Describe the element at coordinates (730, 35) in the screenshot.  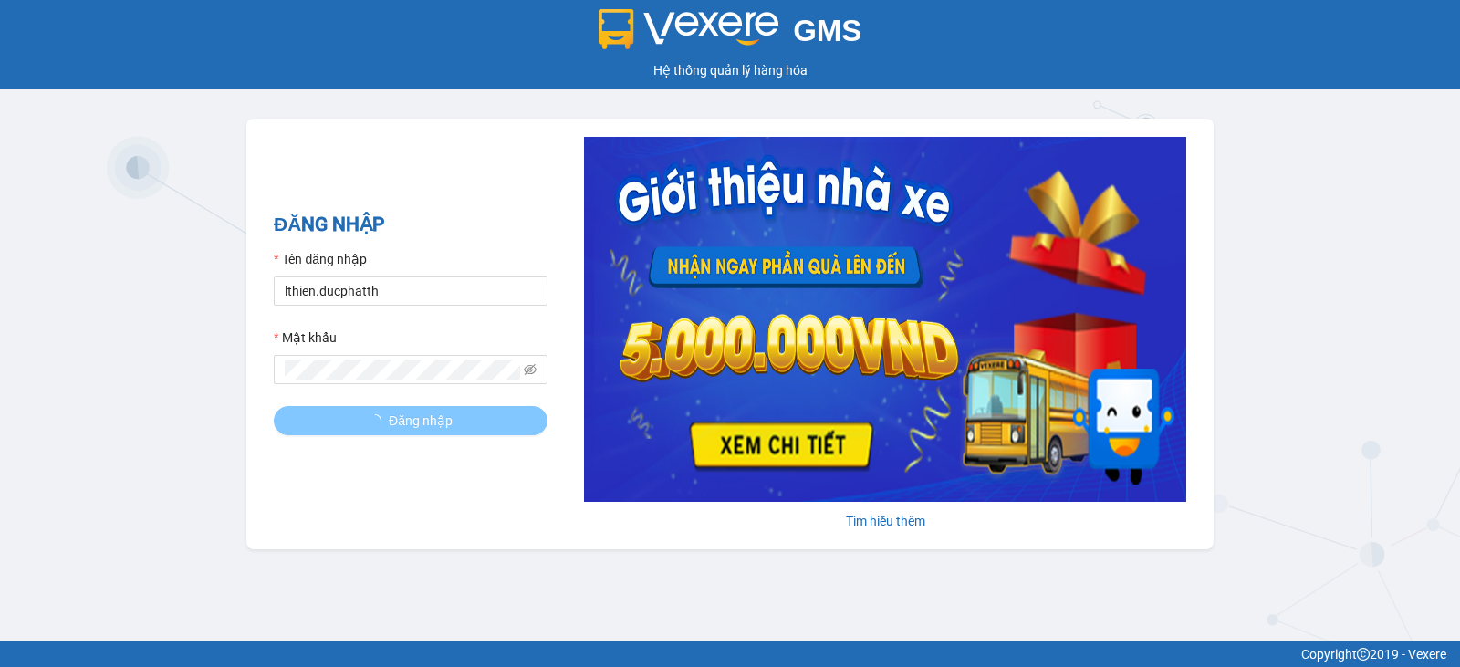
I see `a: GMS` at that location.